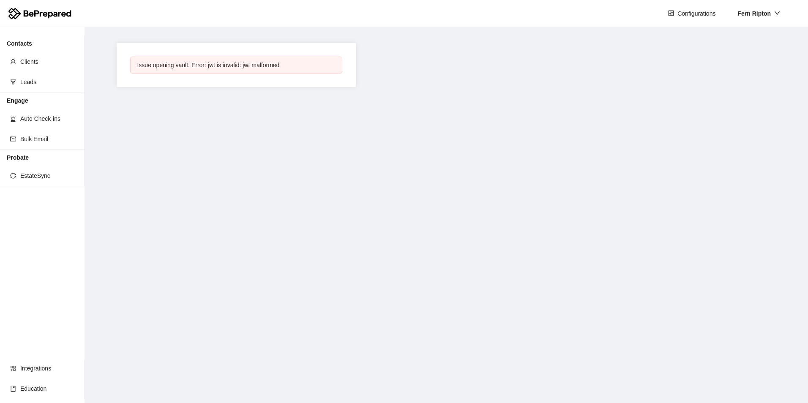 The width and height of the screenshot is (808, 403). I want to click on span: appstore-add, so click(13, 369).